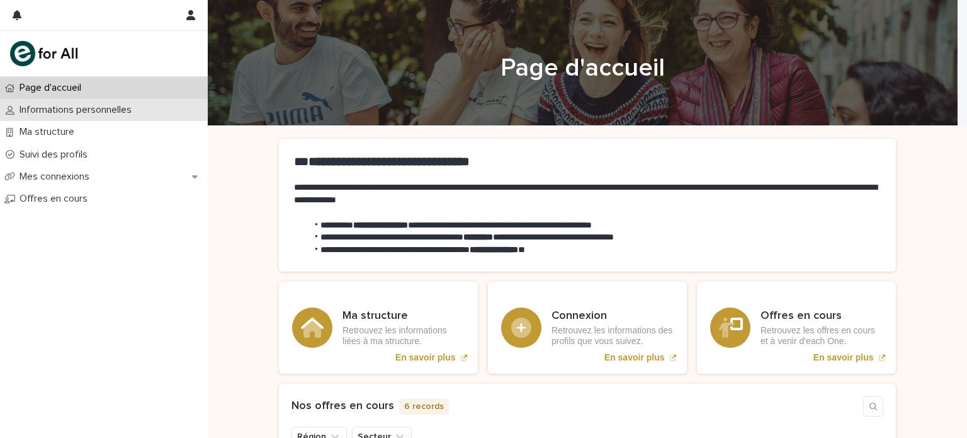 The height and width of the screenshot is (438, 967). I want to click on h3: Connexion, so click(613, 316).